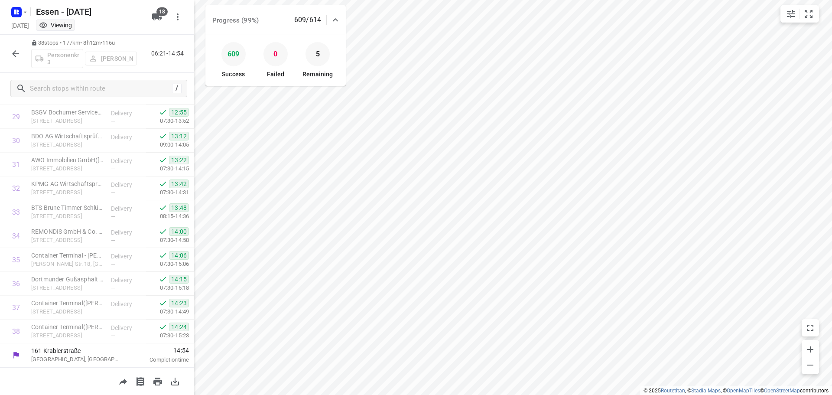 This screenshot has height=395, width=832. Describe the element at coordinates (162, 12) in the screenshot. I see `span: 18` at that location.